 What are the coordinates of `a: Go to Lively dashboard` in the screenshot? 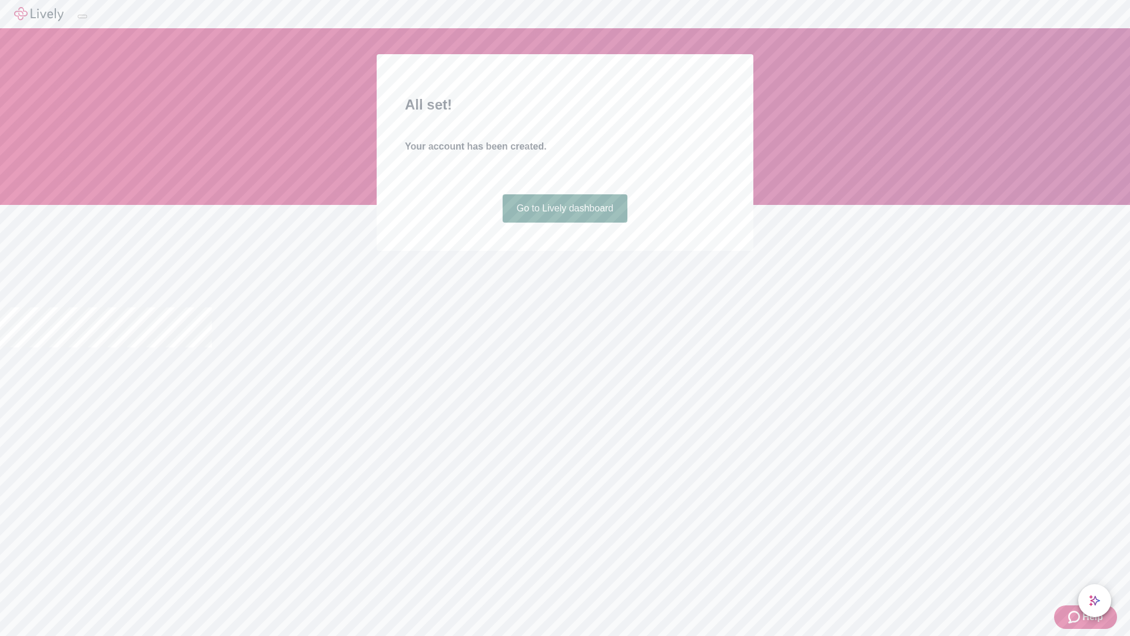 It's located at (565, 208).